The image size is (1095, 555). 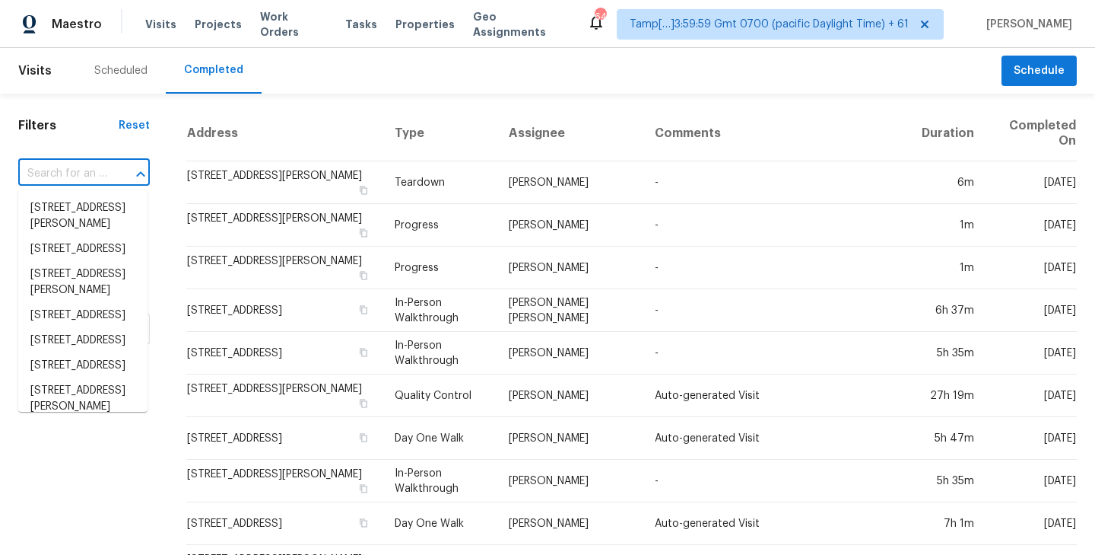 I want to click on span: Projects, so click(x=218, y=24).